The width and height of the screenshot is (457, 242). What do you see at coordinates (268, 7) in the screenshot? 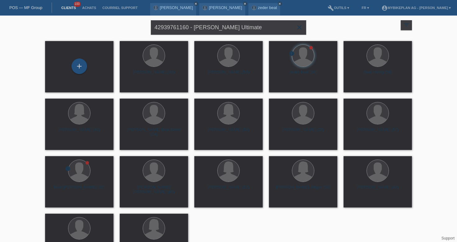
I see `a: zeder beat` at bounding box center [268, 7].